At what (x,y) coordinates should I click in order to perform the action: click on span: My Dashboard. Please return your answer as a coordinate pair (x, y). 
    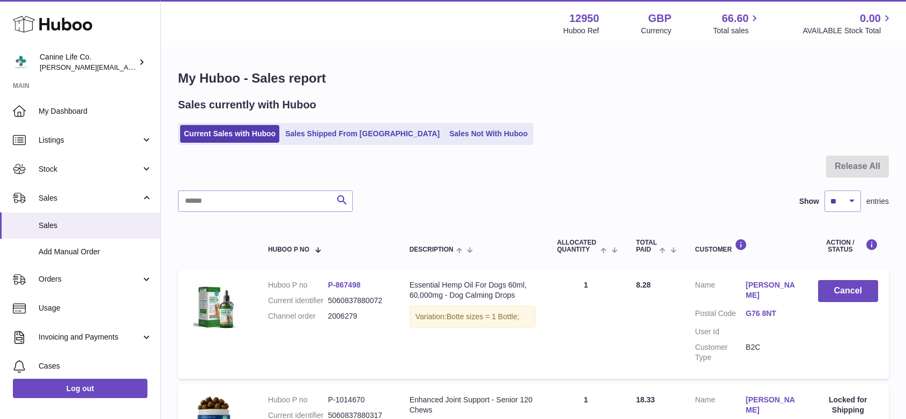
    Looking at the image, I should click on (95, 111).